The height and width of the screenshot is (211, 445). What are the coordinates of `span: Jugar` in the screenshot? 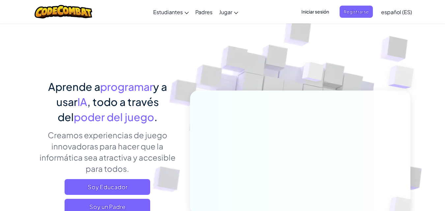 It's located at (226, 12).